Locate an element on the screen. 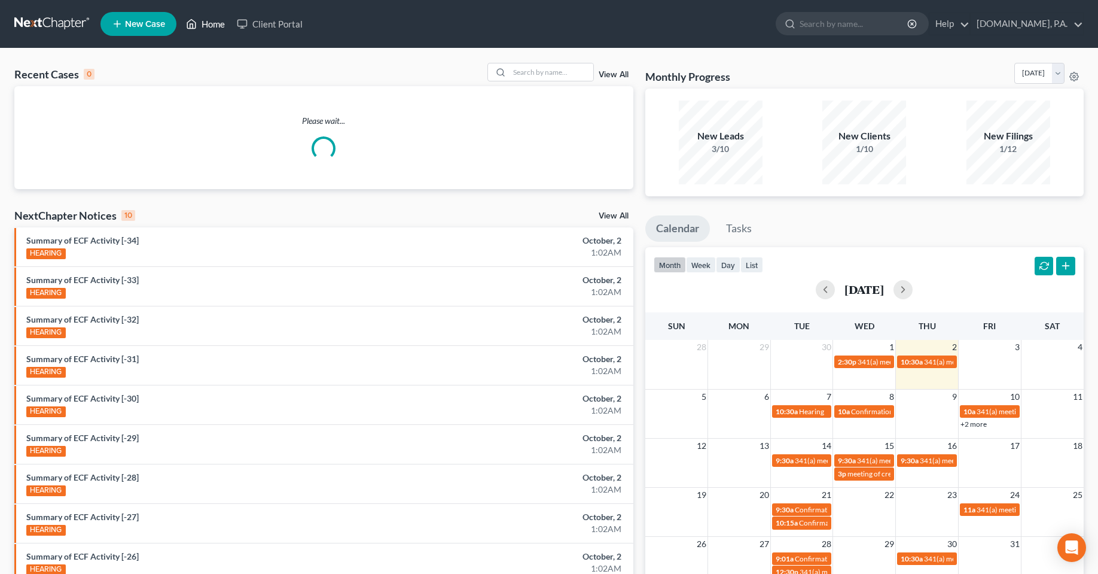 Image resolution: width=1098 pixels, height=574 pixels. span: 19 is located at coordinates (701, 495).